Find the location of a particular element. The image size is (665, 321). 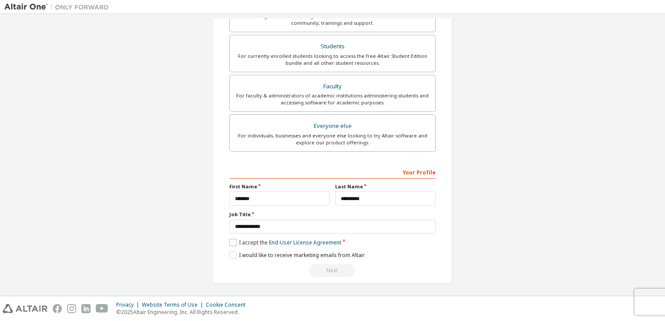

label: Job Title is located at coordinates (332, 214).